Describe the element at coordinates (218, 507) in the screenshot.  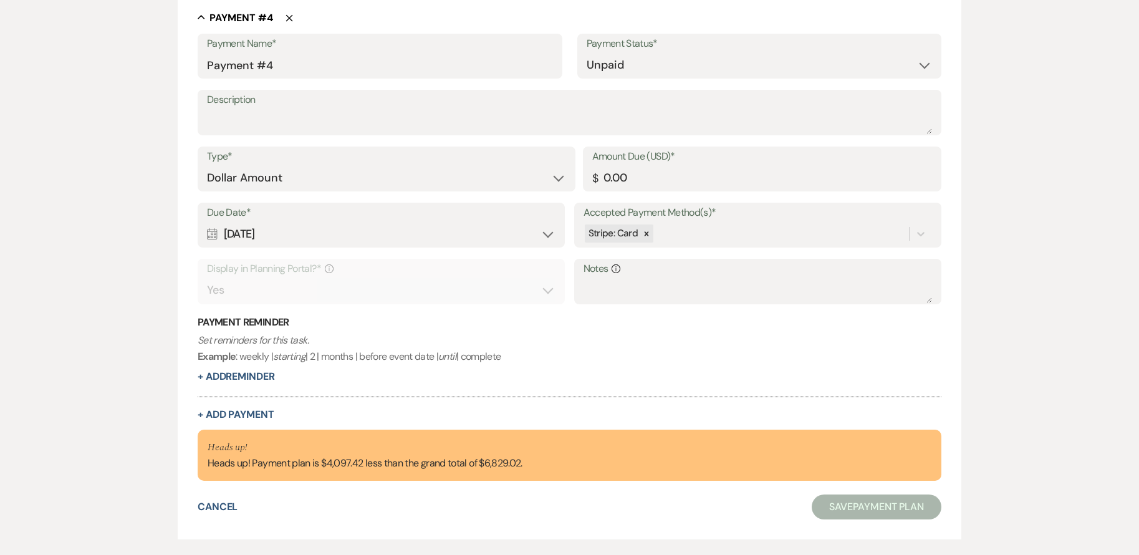
I see `button: Cancel` at that location.